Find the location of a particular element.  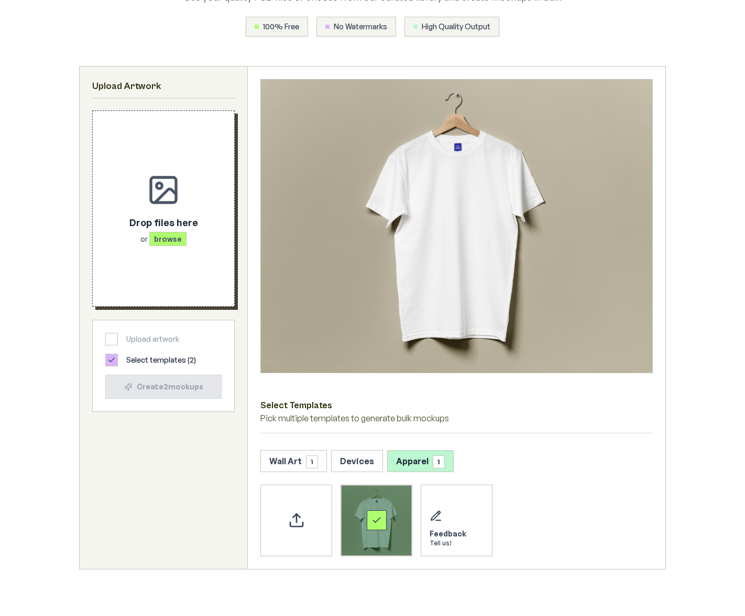

div: Feedback is located at coordinates (448, 534).